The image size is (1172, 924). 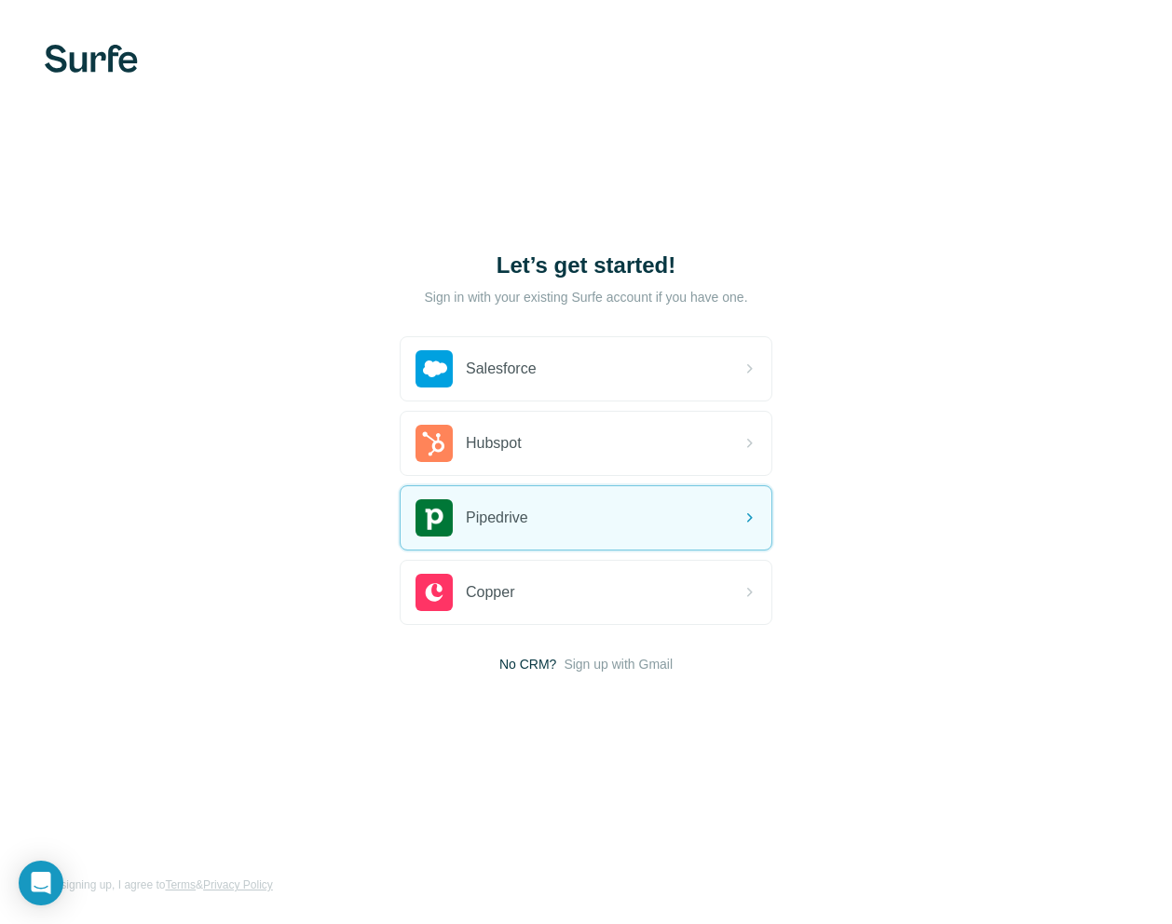 I want to click on img: pipedrive's logo, so click(x=434, y=518).